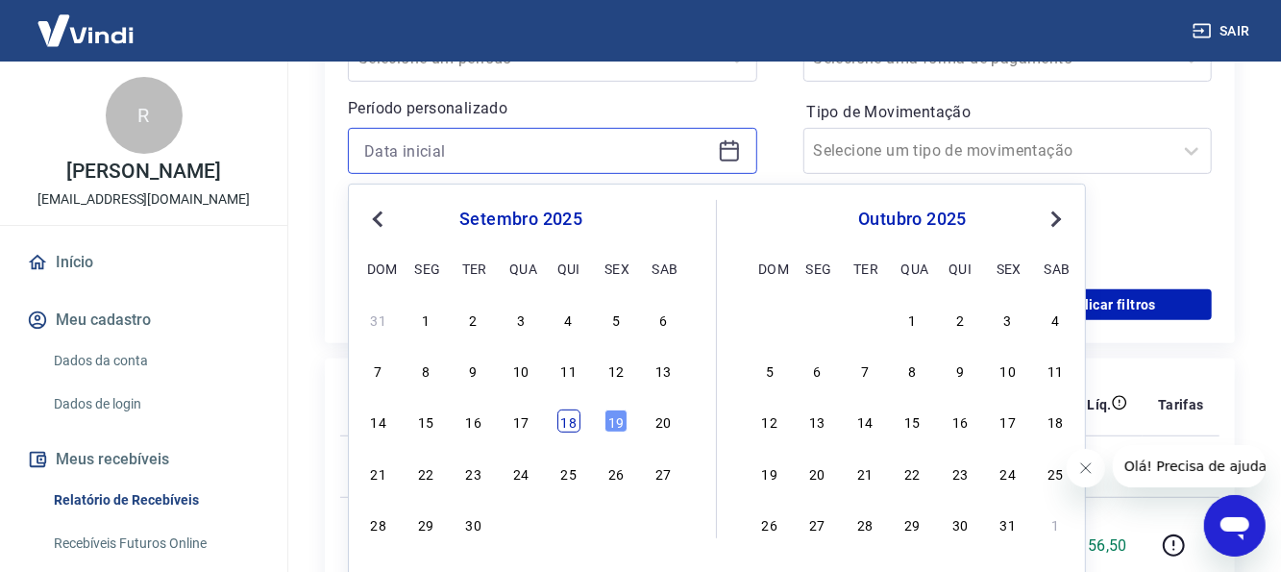 The width and height of the screenshot is (1281, 572). Describe the element at coordinates (1181, 405) in the screenshot. I see `p: Tarifas` at that location.